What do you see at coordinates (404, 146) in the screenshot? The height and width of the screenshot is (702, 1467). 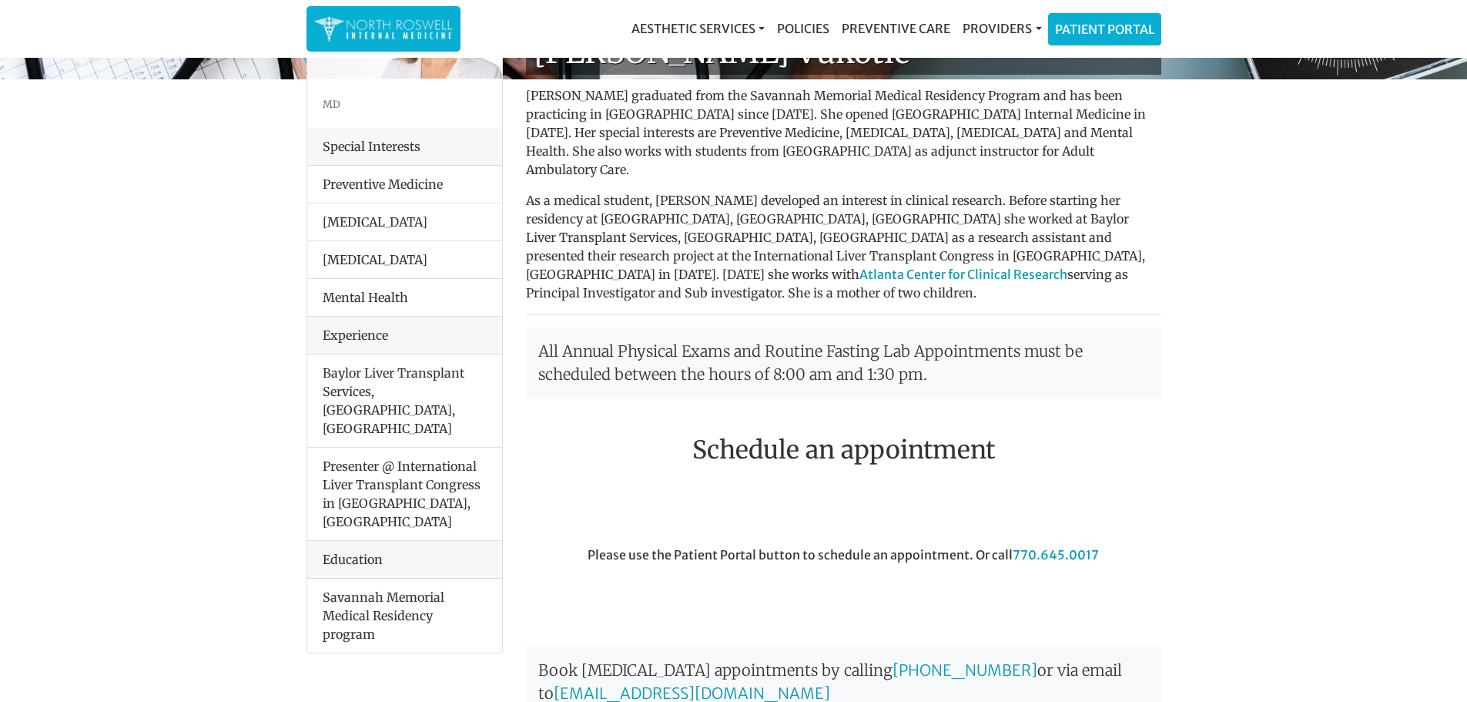 I see `div: Special Interests` at bounding box center [404, 146].